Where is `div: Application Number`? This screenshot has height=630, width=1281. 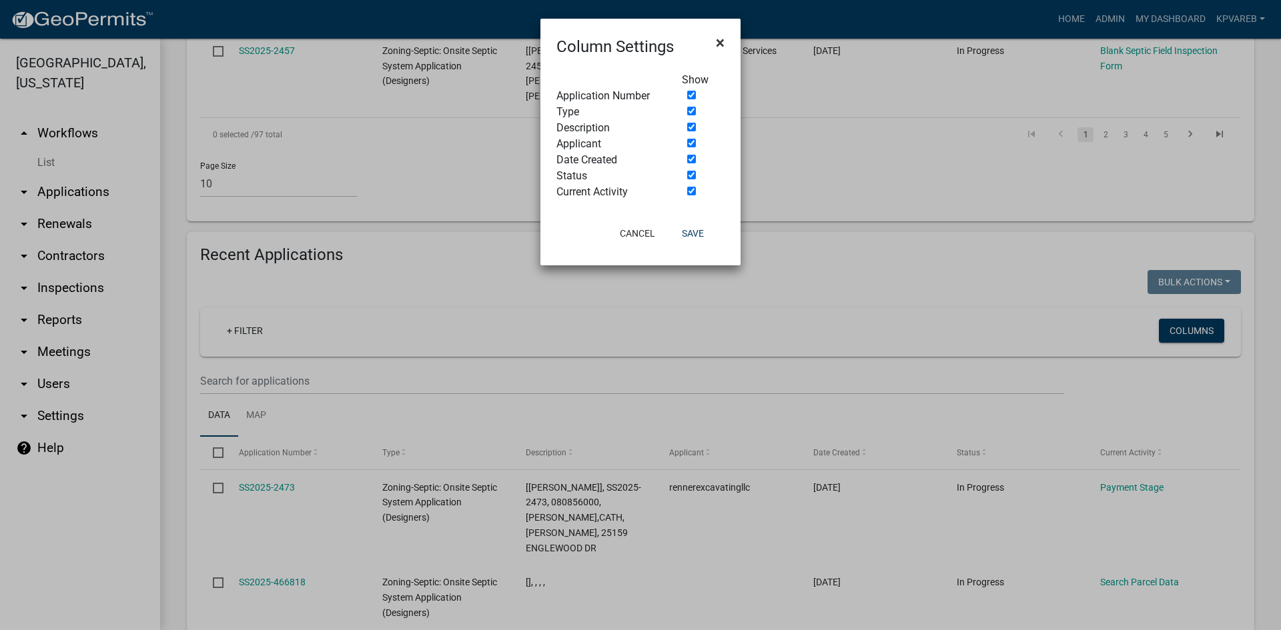
div: Application Number is located at coordinates (609, 96).